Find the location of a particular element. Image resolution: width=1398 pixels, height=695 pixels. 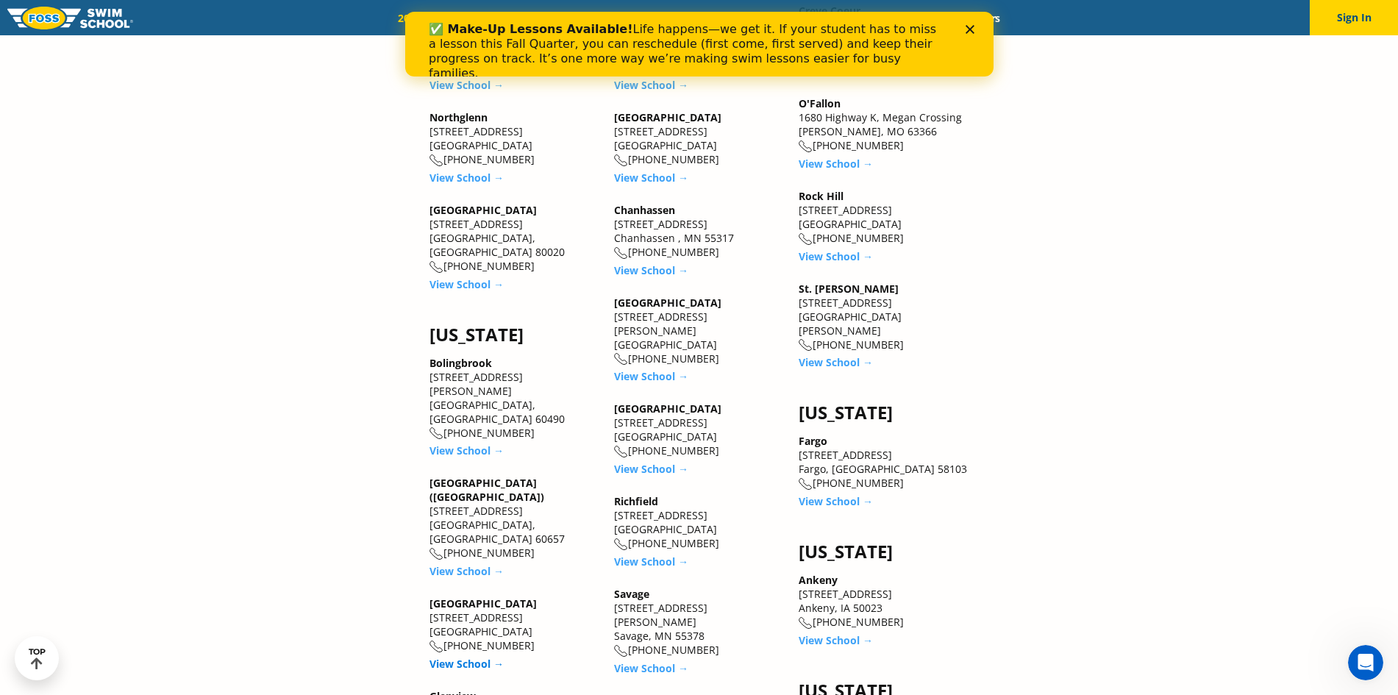

a: Careers is located at coordinates (981, 18).